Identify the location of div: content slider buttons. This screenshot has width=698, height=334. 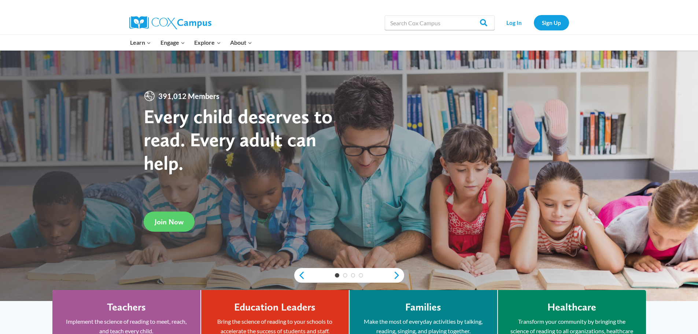
(349, 275).